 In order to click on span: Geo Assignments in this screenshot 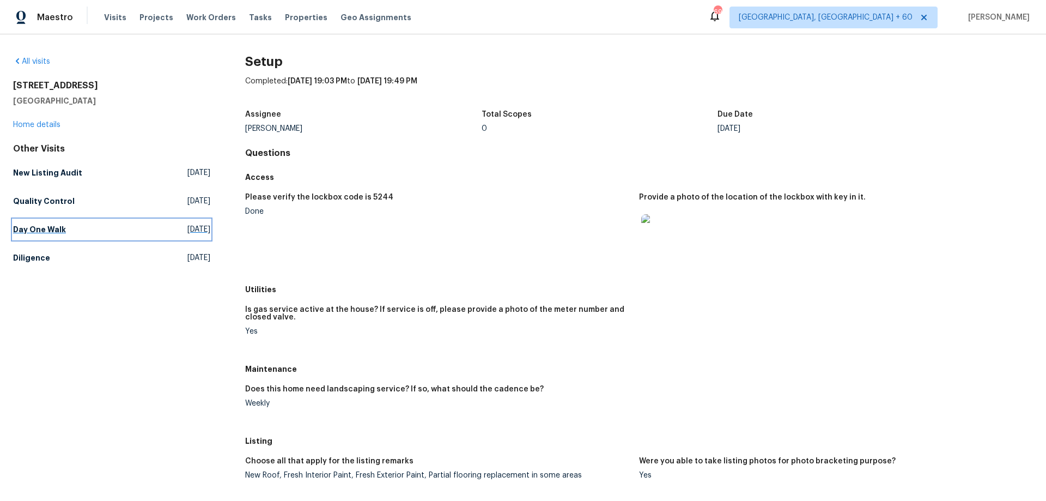, I will do `click(376, 17)`.